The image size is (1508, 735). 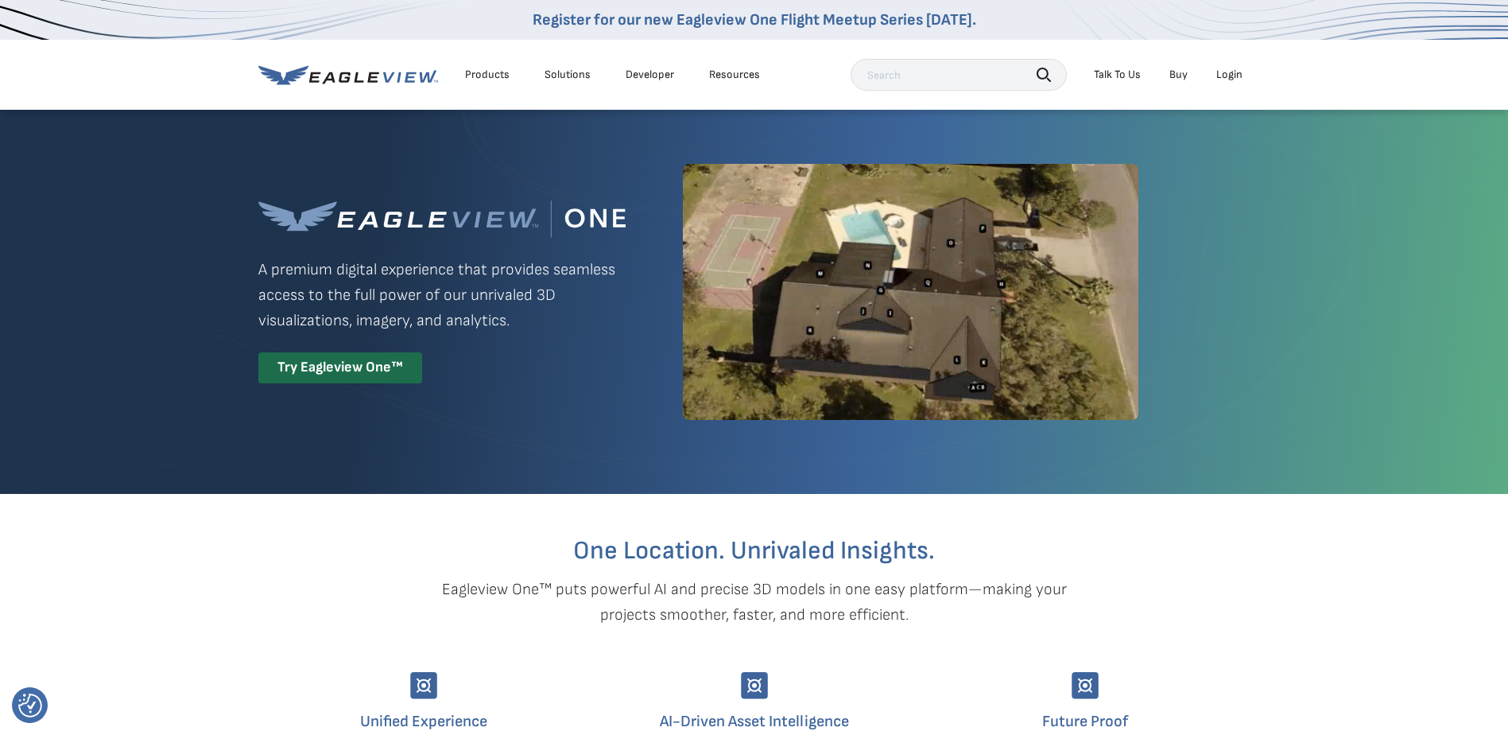 What do you see at coordinates (30, 705) in the screenshot?
I see `img: Revisit consent button` at bounding box center [30, 705].